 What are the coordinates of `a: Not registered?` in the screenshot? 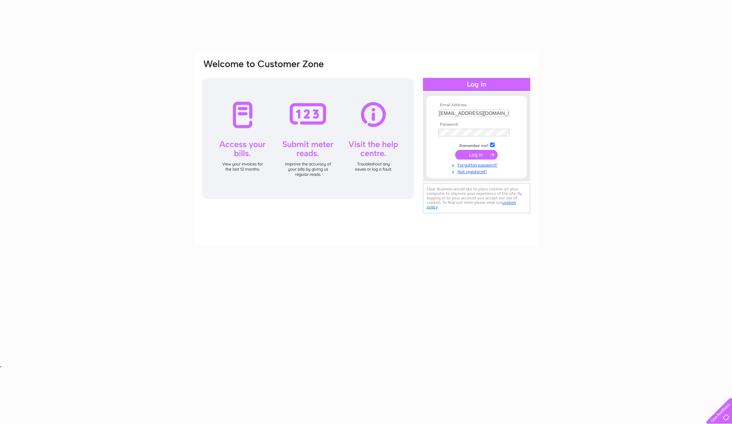 It's located at (477, 171).